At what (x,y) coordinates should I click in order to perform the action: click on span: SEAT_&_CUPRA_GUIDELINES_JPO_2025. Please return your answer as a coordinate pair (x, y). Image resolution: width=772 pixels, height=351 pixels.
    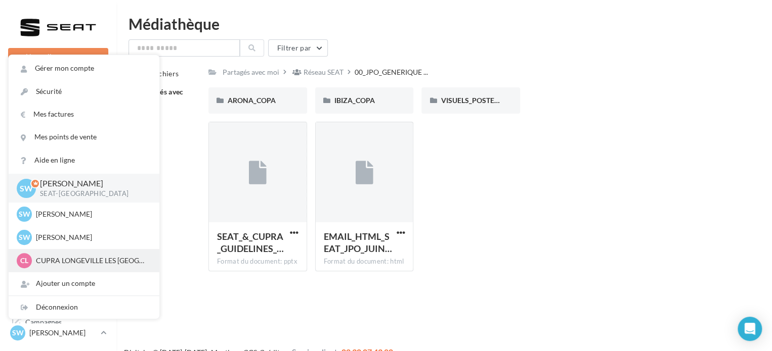
    Looking at the image, I should click on (250, 243).